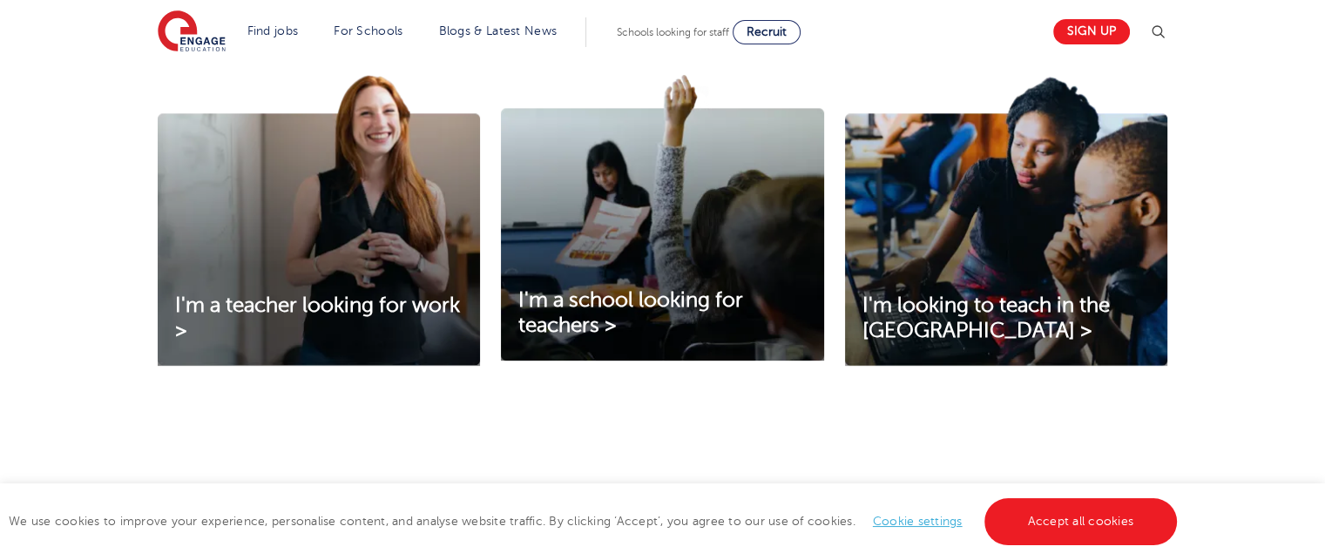 The width and height of the screenshot is (1325, 560). Describe the element at coordinates (1006, 220) in the screenshot. I see `img: I'm looking to teach in the UK` at that location.